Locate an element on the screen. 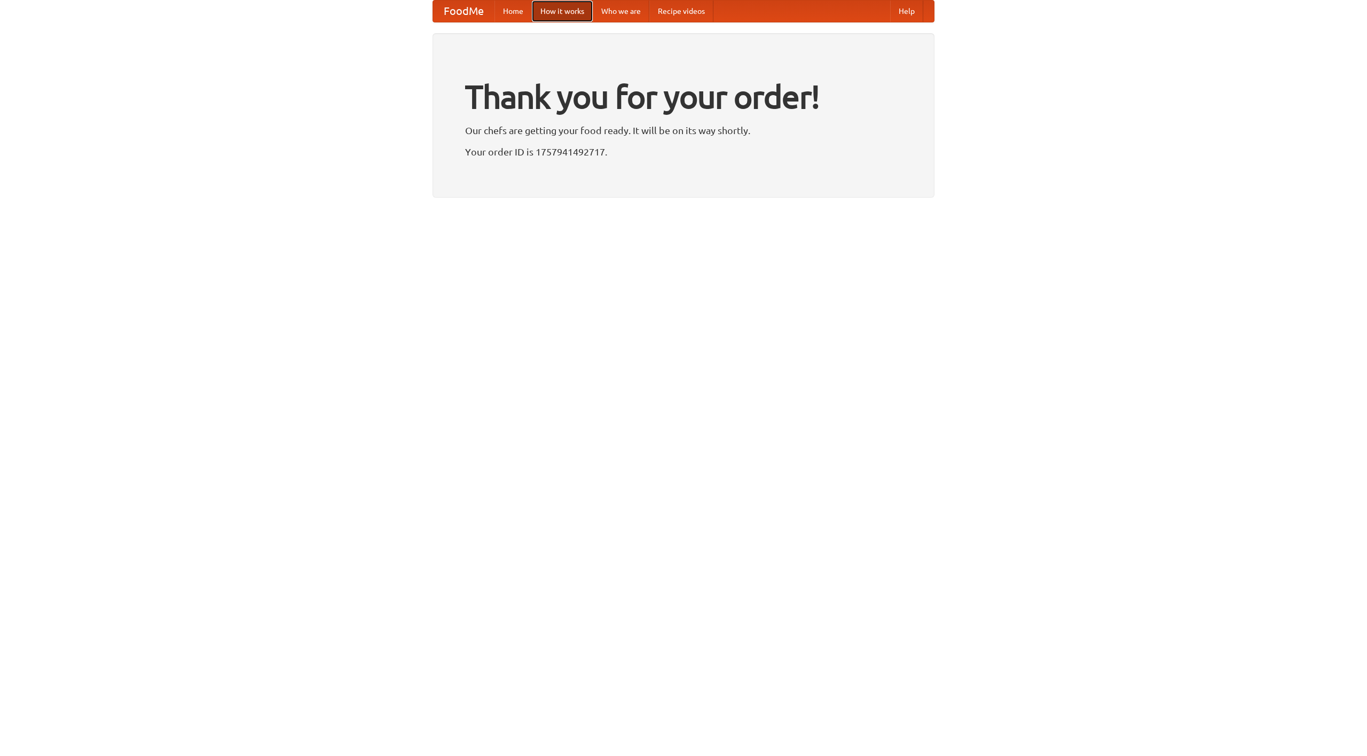 The width and height of the screenshot is (1367, 756). h1: Thank you for your order! is located at coordinates (684, 97).